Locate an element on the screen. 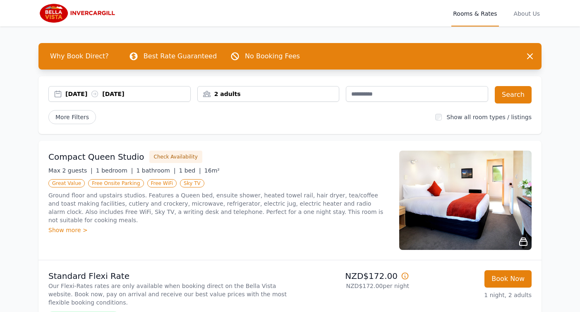 Image resolution: width=580 pixels, height=312 pixels. p: Best Rate Guaranteed is located at coordinates (180, 56).